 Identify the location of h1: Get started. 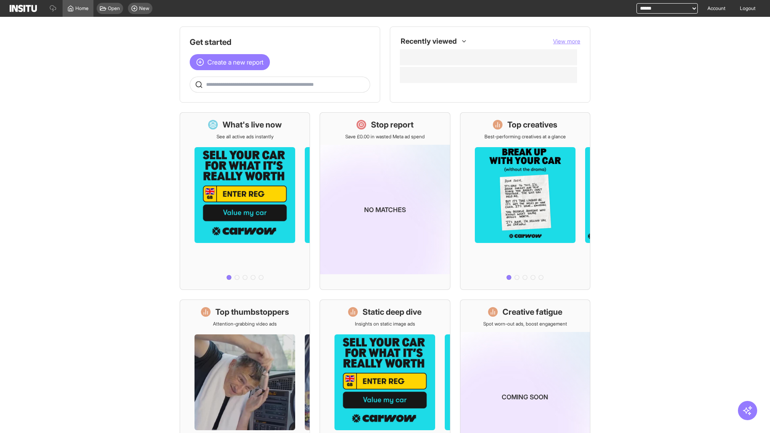
(280, 42).